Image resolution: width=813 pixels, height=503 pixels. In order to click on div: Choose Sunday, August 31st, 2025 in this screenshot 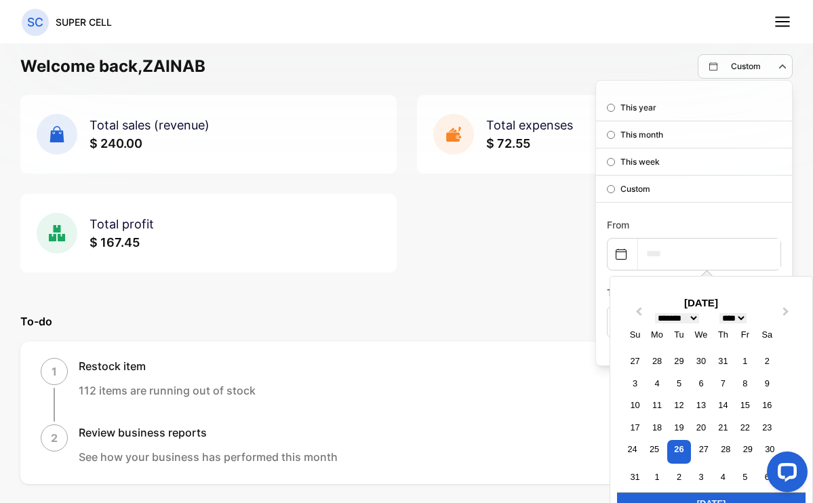, I will do `click(635, 477)`.